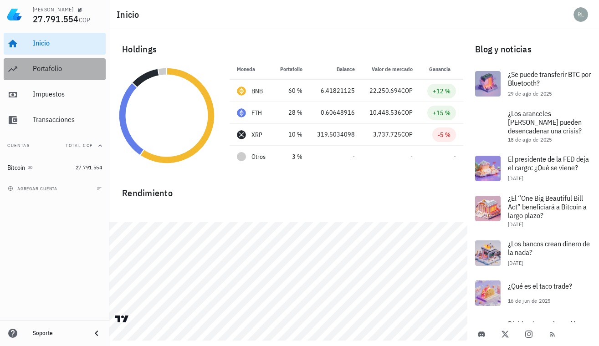 This screenshot has height=346, width=599. What do you see at coordinates (549, 248) in the screenshot?
I see `span: ¿Los bancos crean dinero de la nada?` at bounding box center [549, 248].